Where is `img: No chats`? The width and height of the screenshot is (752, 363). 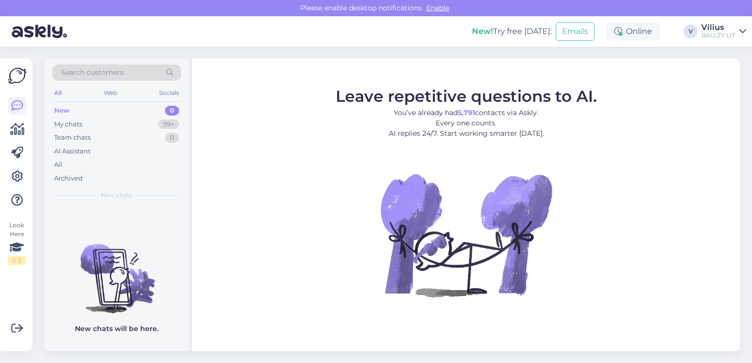 img: No chats is located at coordinates (117, 271).